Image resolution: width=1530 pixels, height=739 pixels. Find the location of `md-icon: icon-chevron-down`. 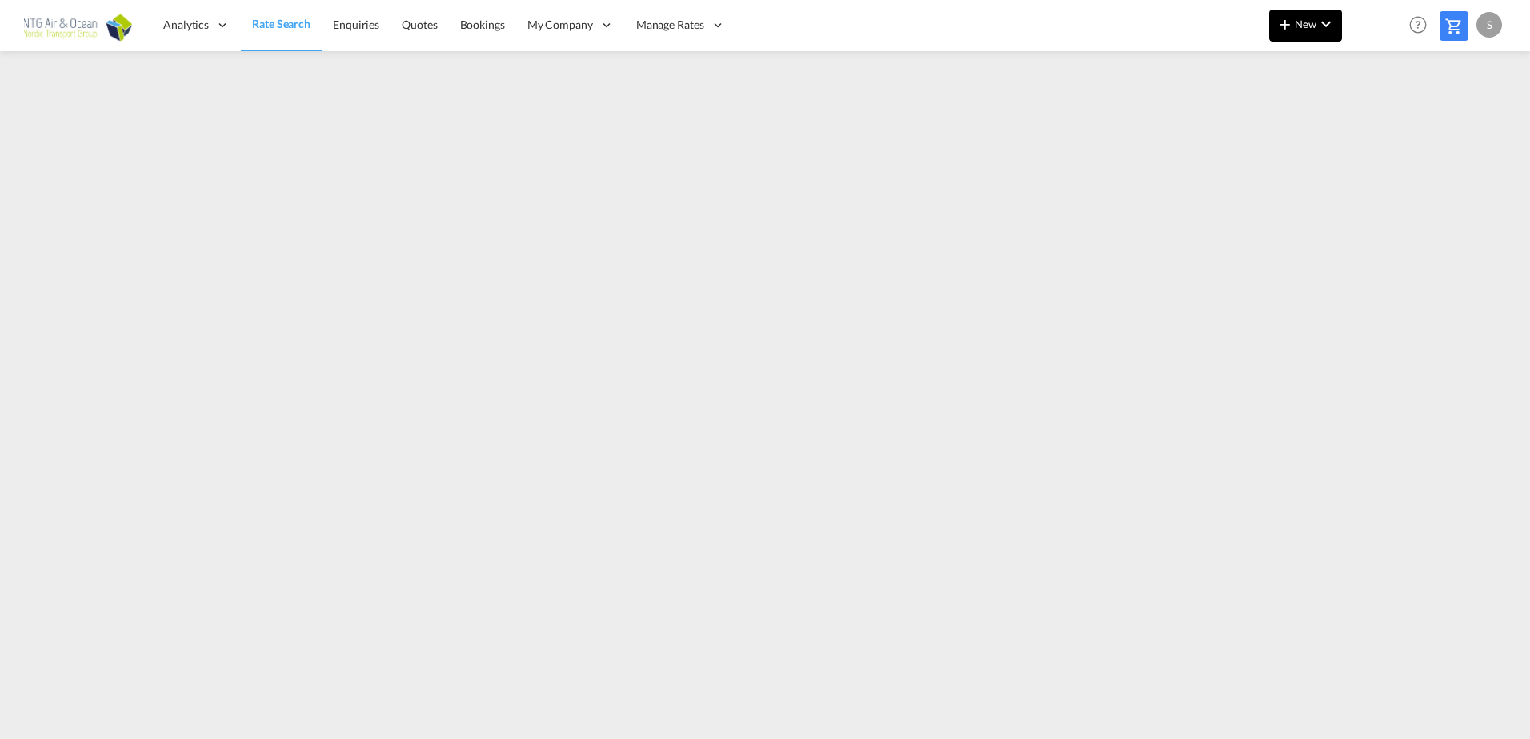

md-icon: icon-chevron-down is located at coordinates (1326, 24).